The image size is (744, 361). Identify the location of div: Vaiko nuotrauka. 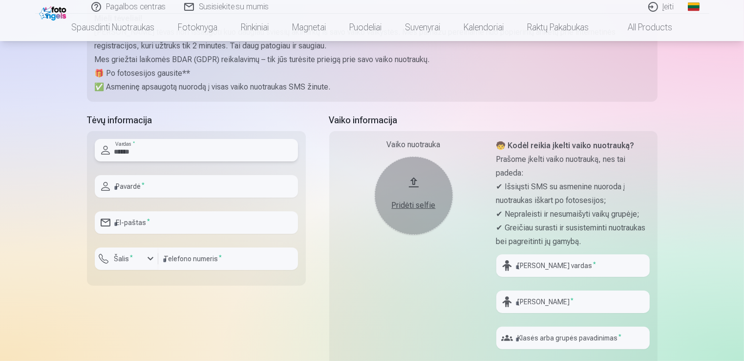
(414, 145).